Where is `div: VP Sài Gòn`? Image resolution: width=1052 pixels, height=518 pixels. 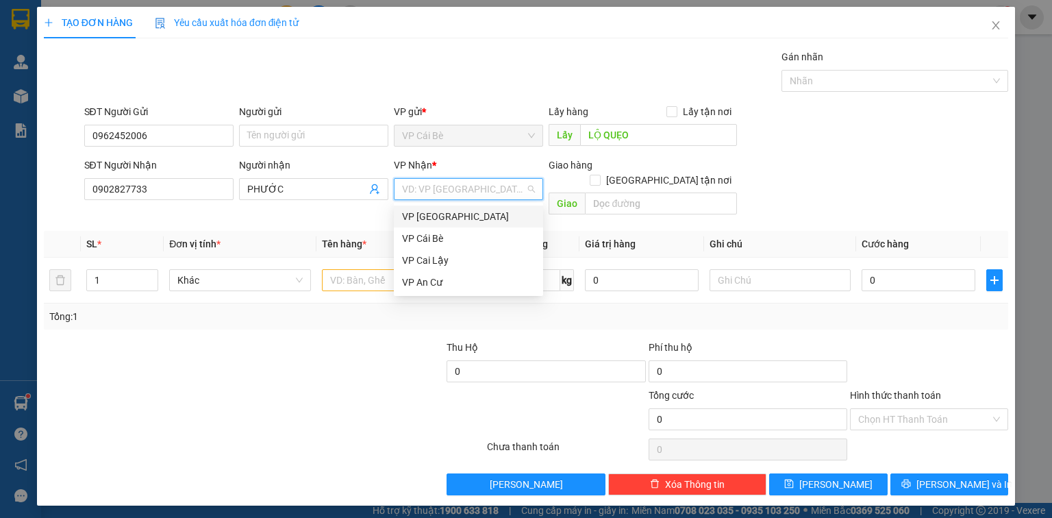 div: VP Sài Gòn is located at coordinates (469, 216).